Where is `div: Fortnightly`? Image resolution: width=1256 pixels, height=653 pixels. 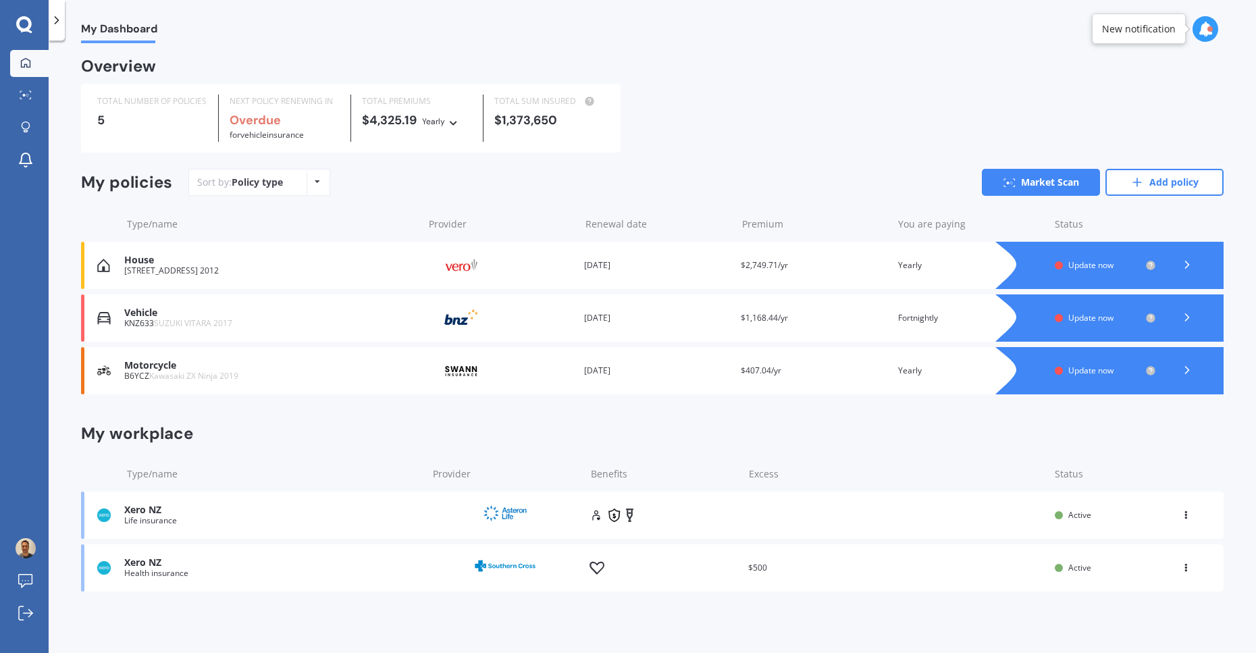 div: Fortnightly is located at coordinates (971, 318).